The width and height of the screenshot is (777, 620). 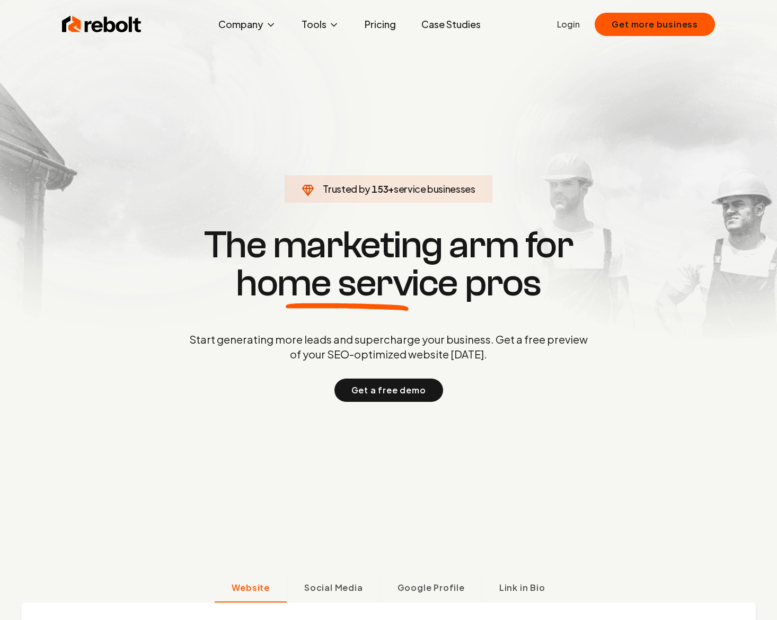 What do you see at coordinates (251, 588) in the screenshot?
I see `span: Website` at bounding box center [251, 588].